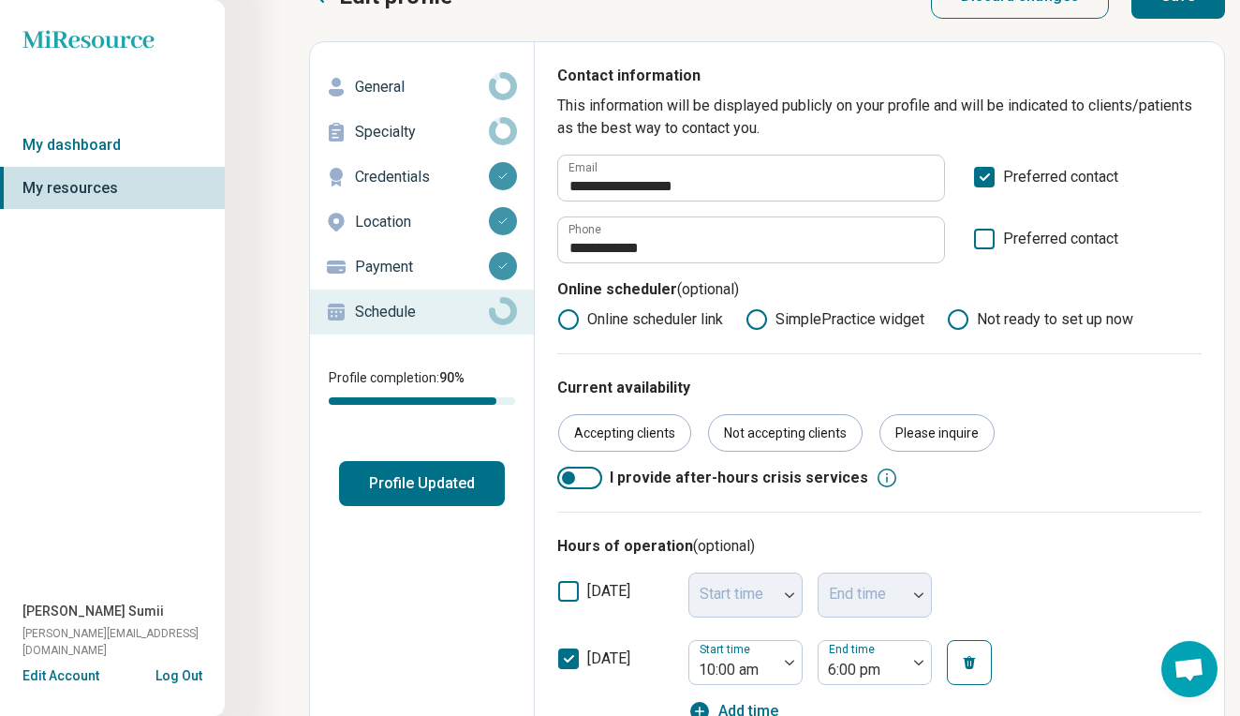 The height and width of the screenshot is (716, 1240). Describe the element at coordinates (421, 177) in the screenshot. I see `a: Credentials` at that location.